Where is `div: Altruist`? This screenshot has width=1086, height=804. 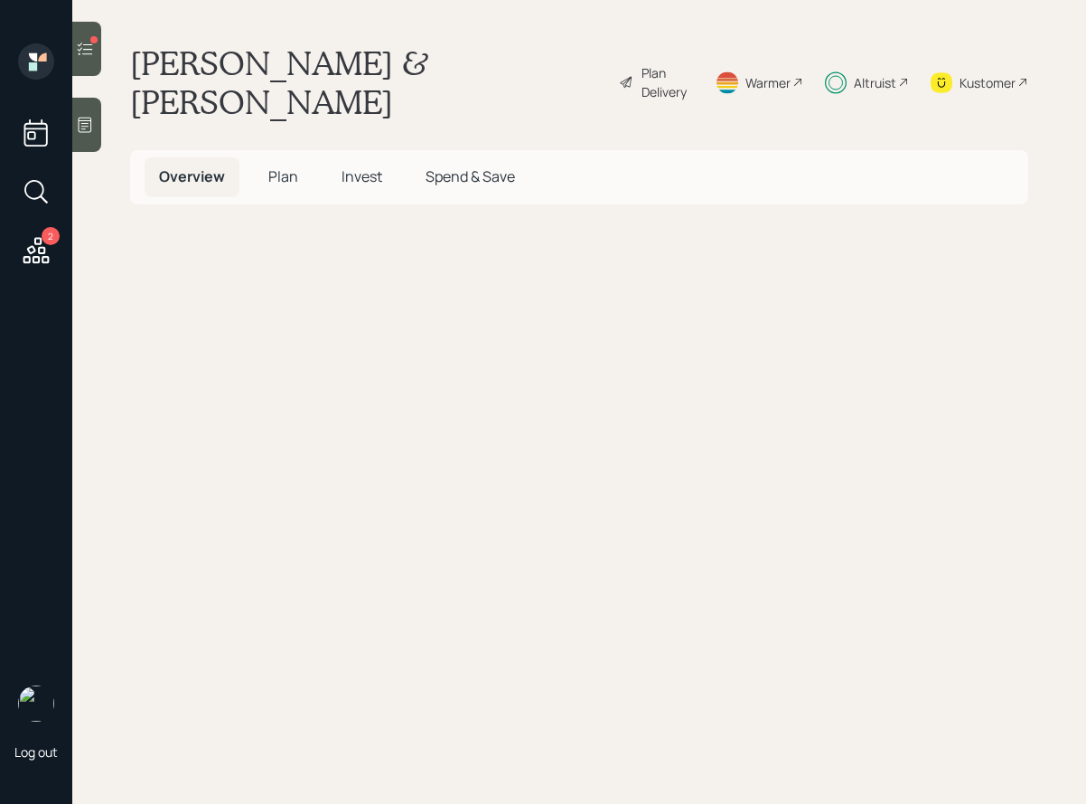 div: Altruist is located at coordinates (875, 82).